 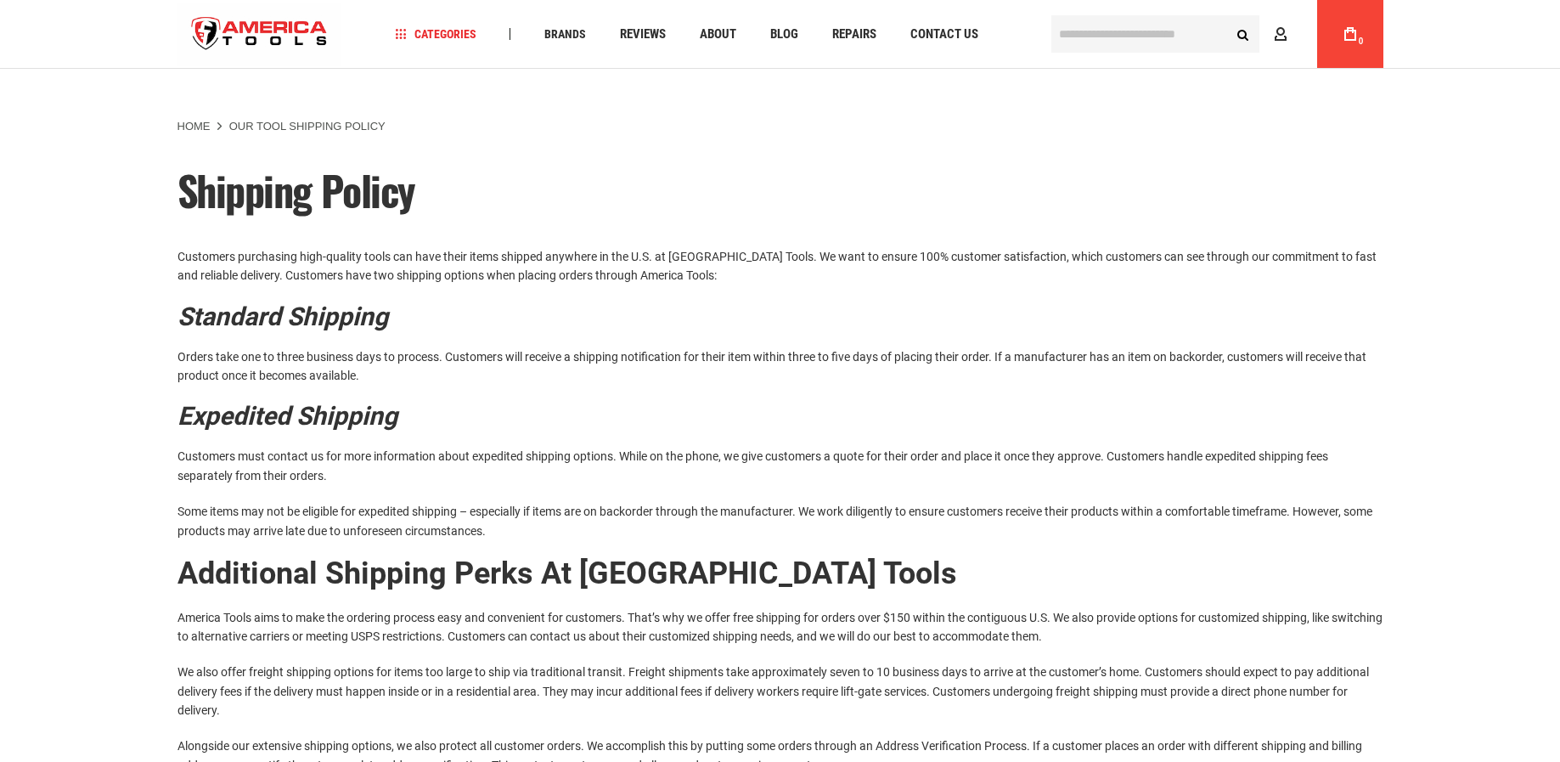 I want to click on span: Contact Us, so click(x=944, y=34).